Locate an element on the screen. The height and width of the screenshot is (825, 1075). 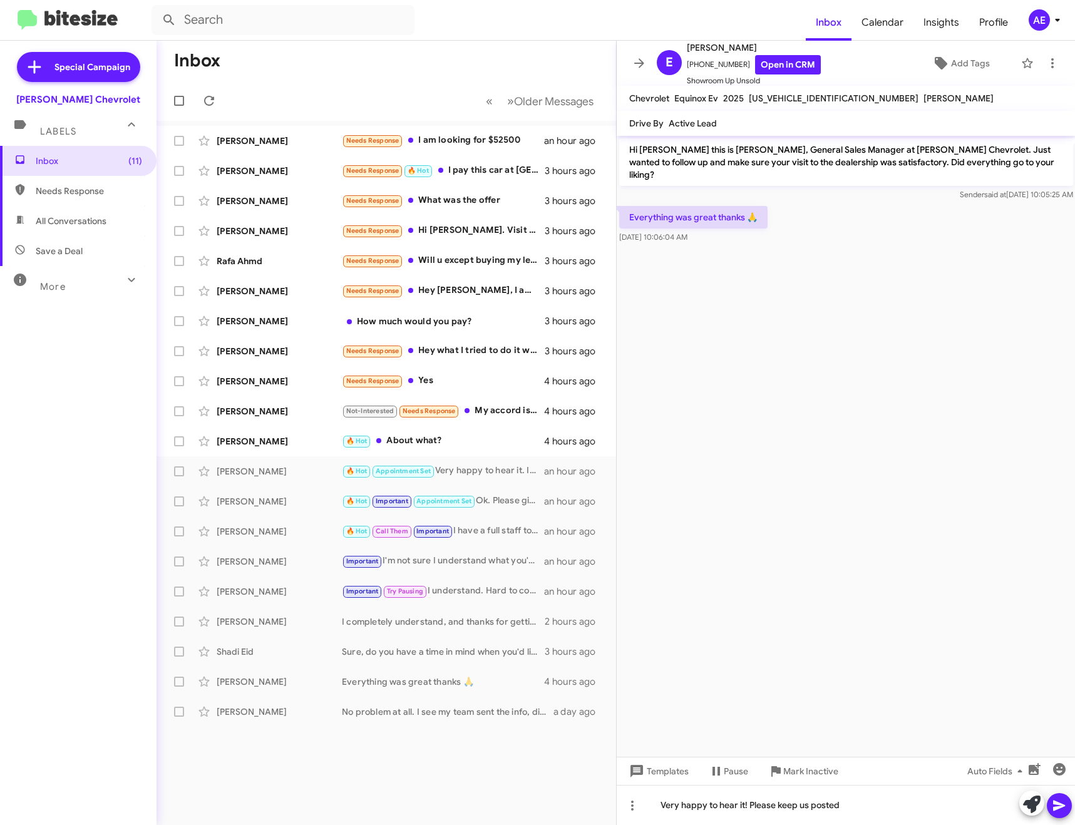
span: Try Pausing is located at coordinates (405, 591).